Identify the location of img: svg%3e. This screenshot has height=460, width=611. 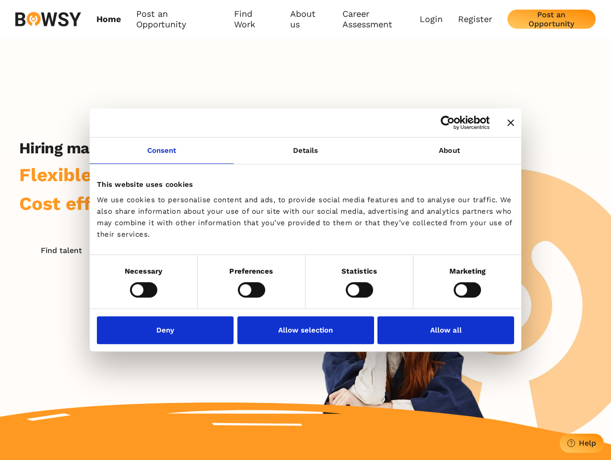
(48, 19).